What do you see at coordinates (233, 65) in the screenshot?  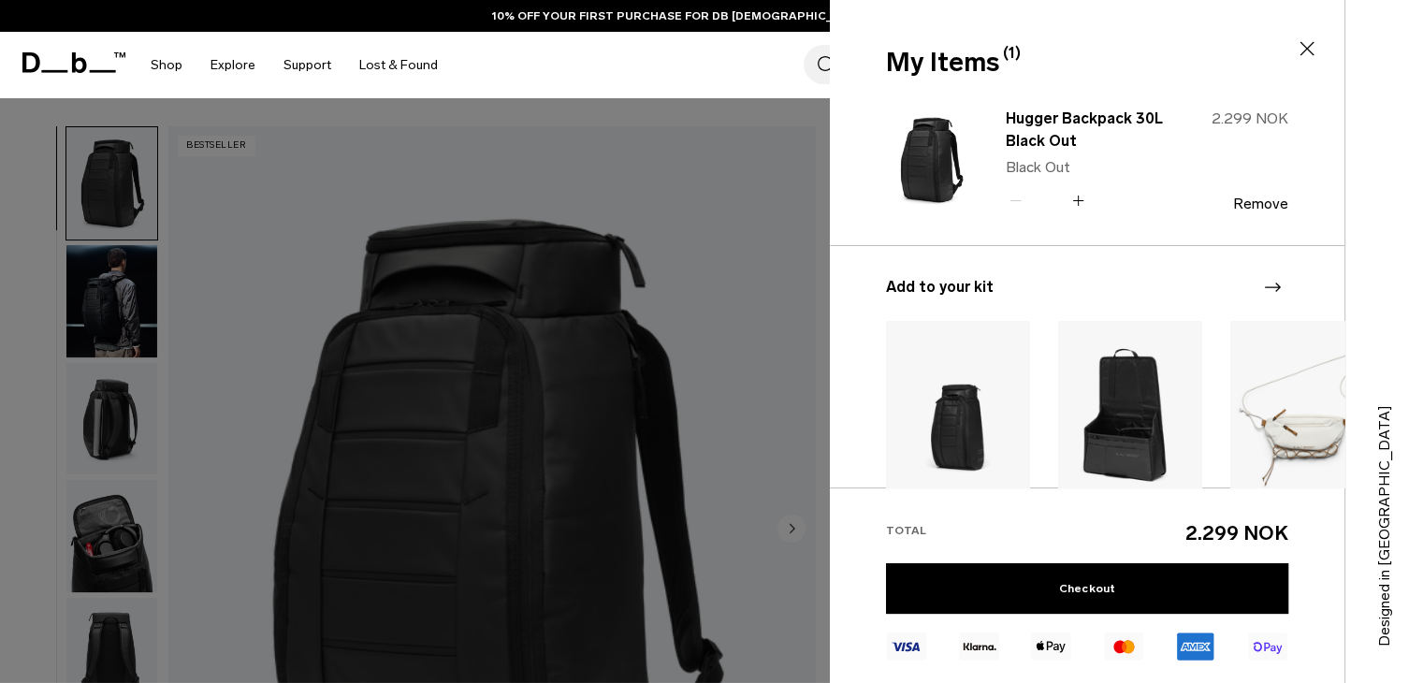 I see `a: Explore` at bounding box center [233, 65].